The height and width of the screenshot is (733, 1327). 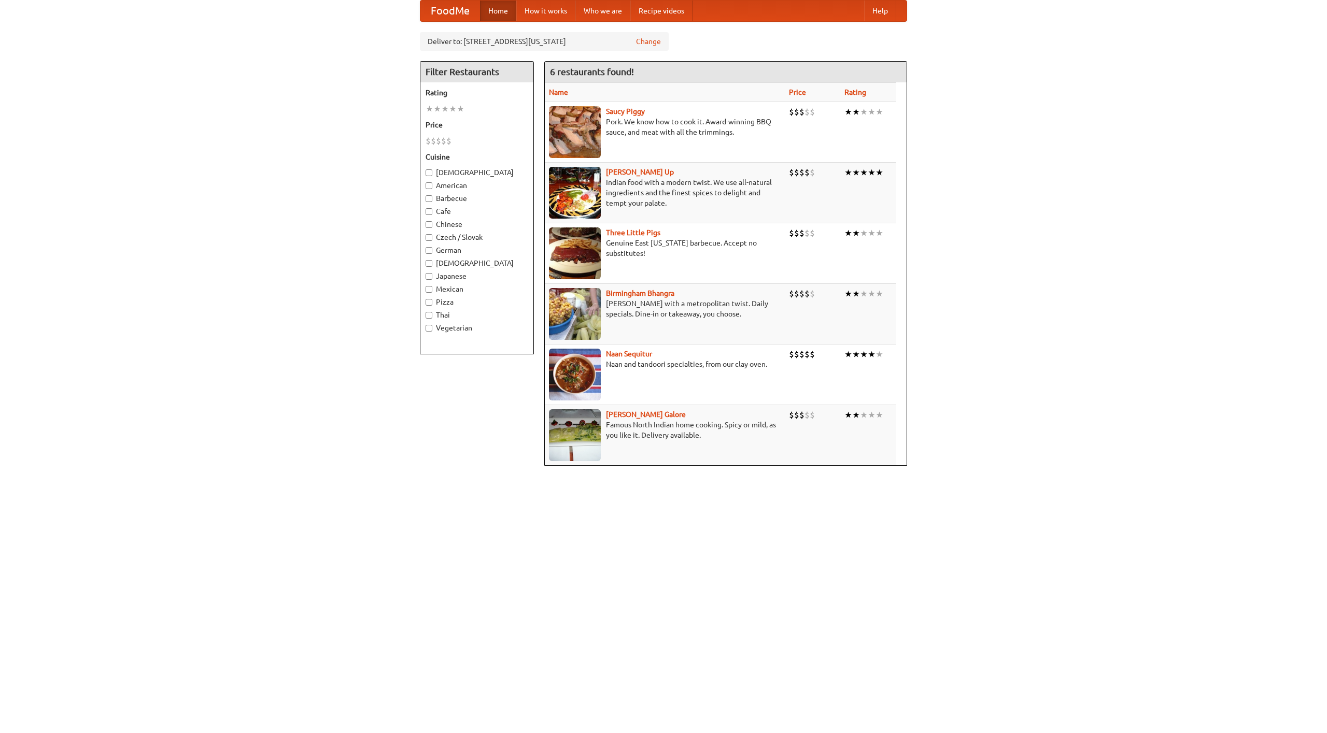 What do you see at coordinates (477, 328) in the screenshot?
I see `label: Vegetarian` at bounding box center [477, 328].